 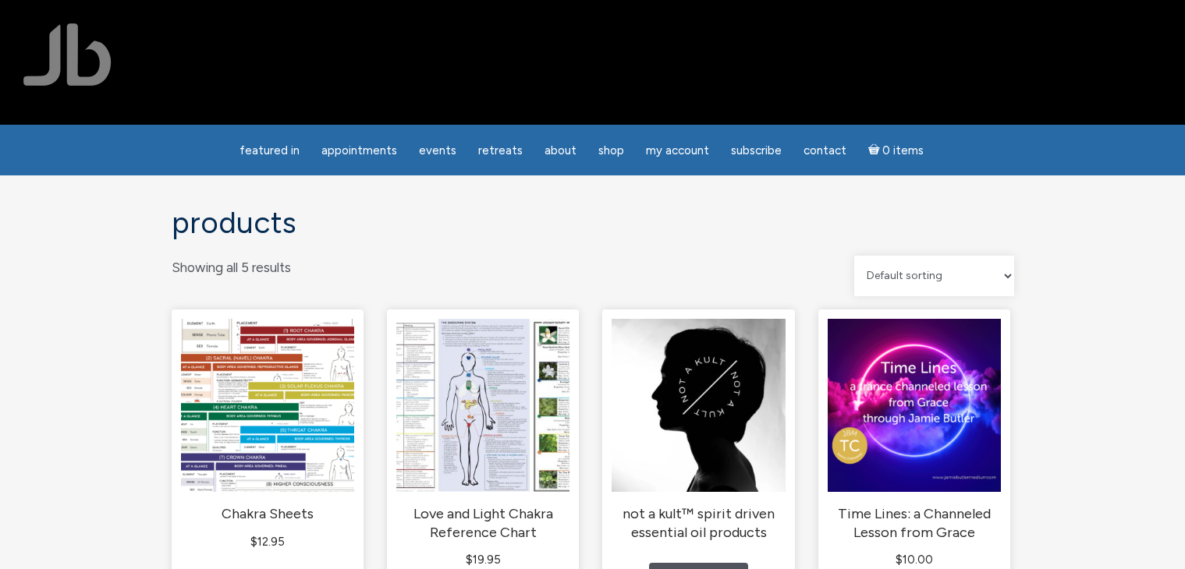 I want to click on h1: Products, so click(x=593, y=223).